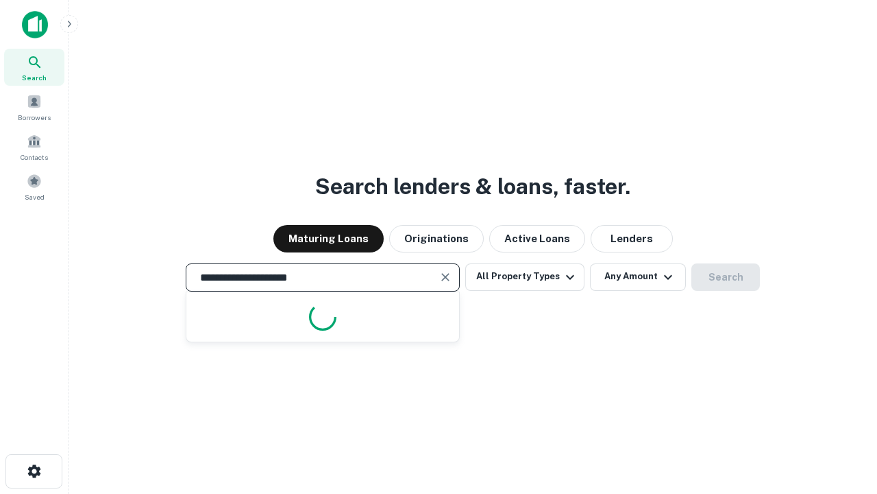 This screenshot has height=494, width=877. I want to click on h3: Search lenders & loans, faster., so click(473, 186).